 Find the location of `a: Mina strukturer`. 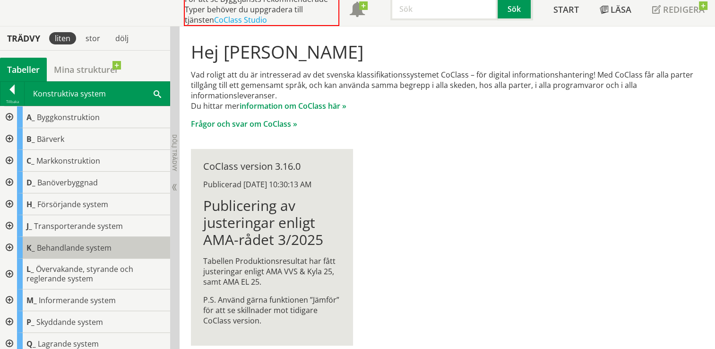

a: Mina strukturer is located at coordinates (86, 69).